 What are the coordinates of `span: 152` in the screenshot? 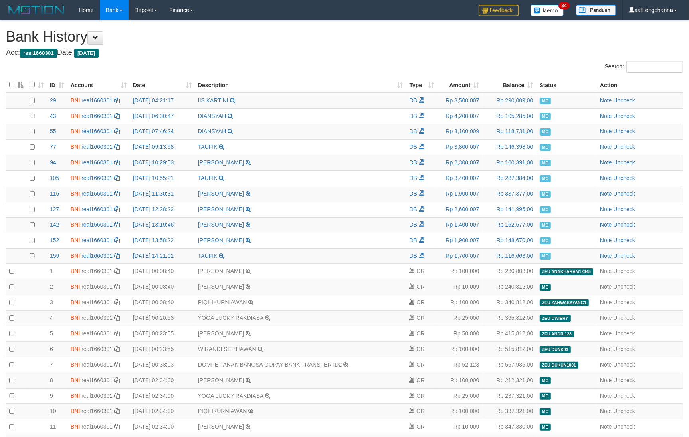 It's located at (54, 240).